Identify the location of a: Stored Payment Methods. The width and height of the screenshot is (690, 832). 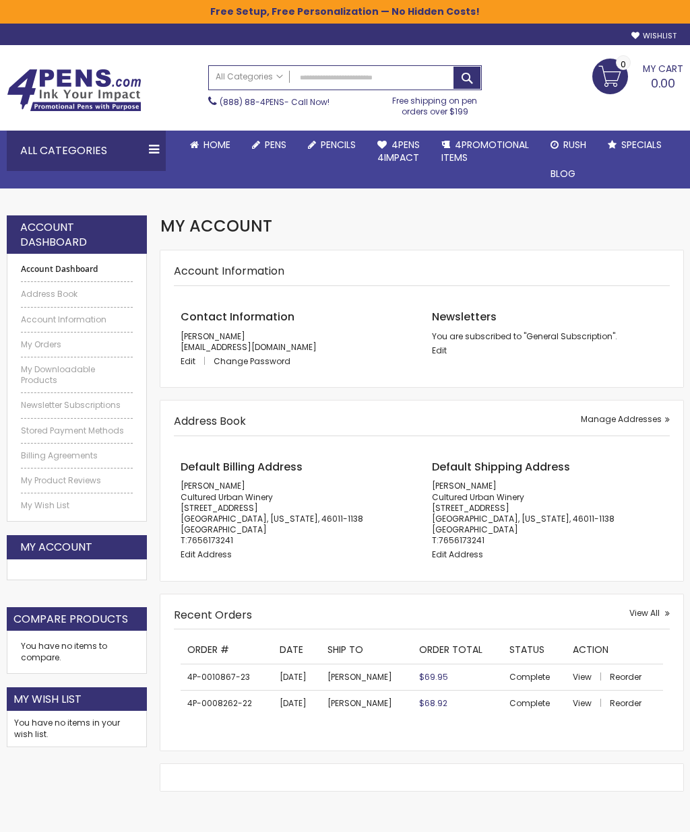
(77, 431).